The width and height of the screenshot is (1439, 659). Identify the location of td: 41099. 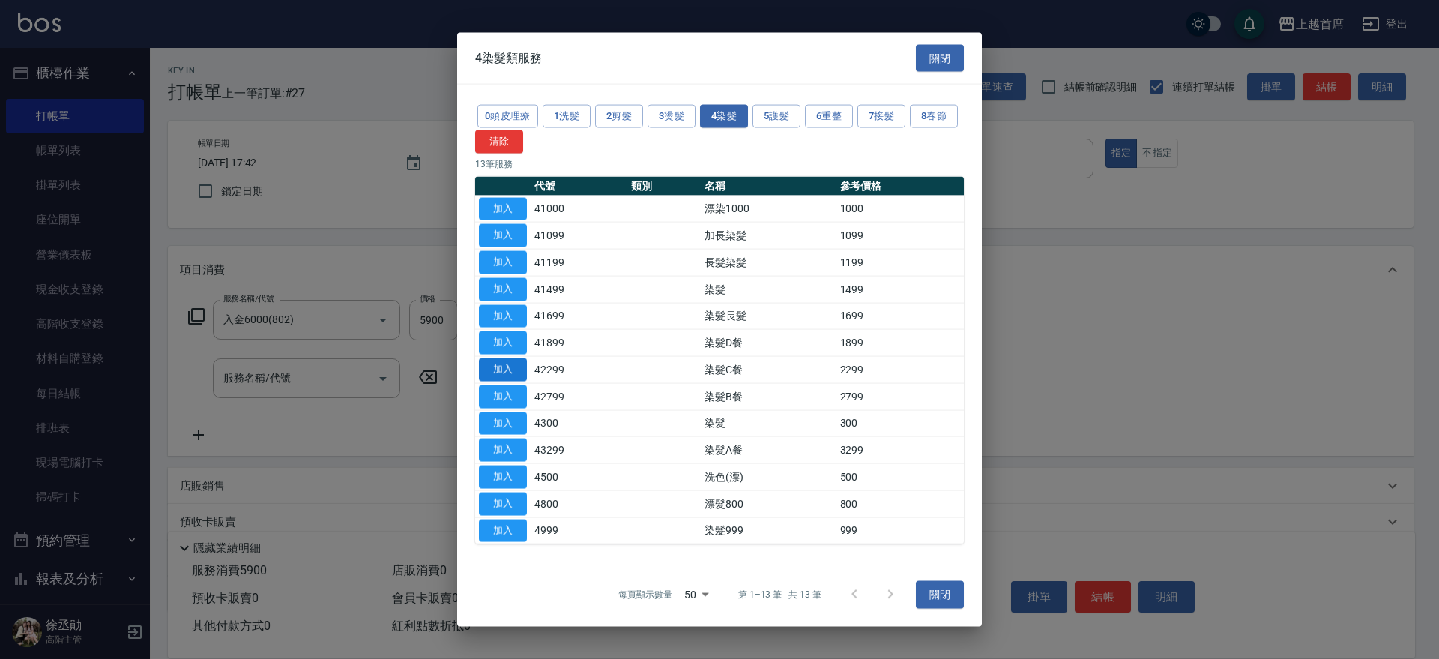
(579, 235).